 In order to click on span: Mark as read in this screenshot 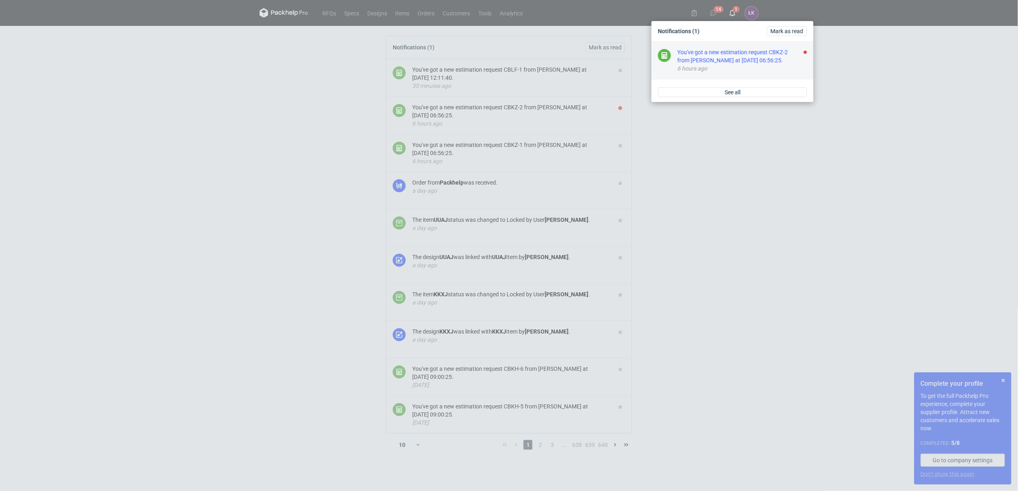, I will do `click(787, 31)`.